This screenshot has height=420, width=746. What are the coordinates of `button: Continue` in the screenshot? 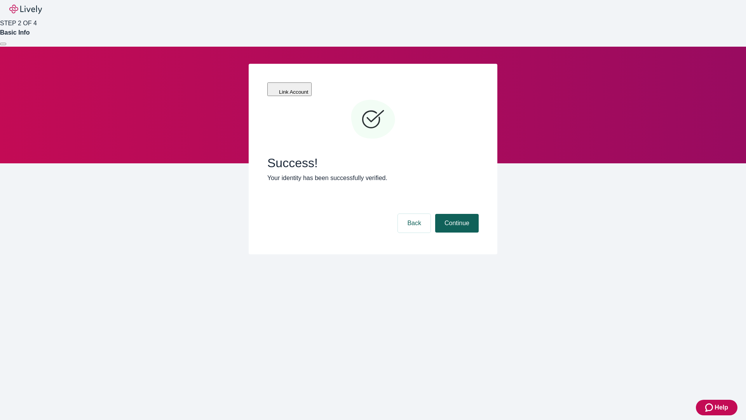 It's located at (457, 223).